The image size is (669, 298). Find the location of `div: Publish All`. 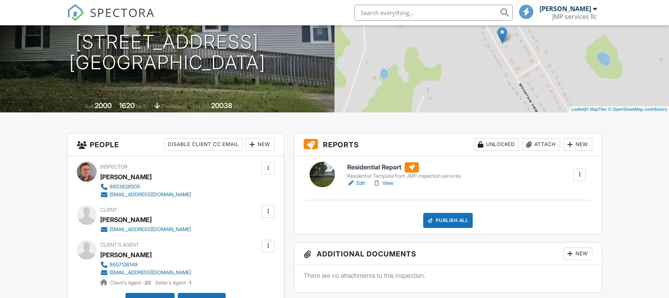

div: Publish All is located at coordinates (448, 220).